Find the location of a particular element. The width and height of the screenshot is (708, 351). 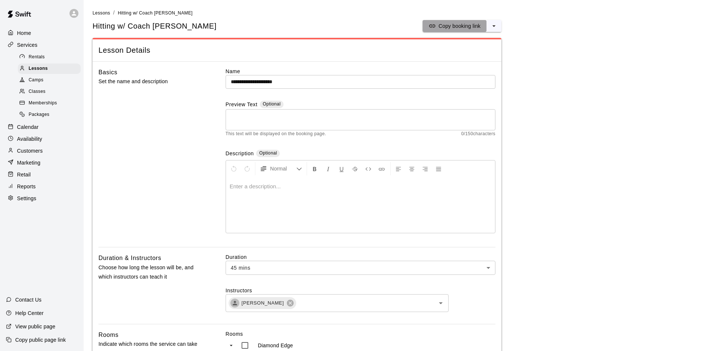

span: Camps is located at coordinates (36, 80).